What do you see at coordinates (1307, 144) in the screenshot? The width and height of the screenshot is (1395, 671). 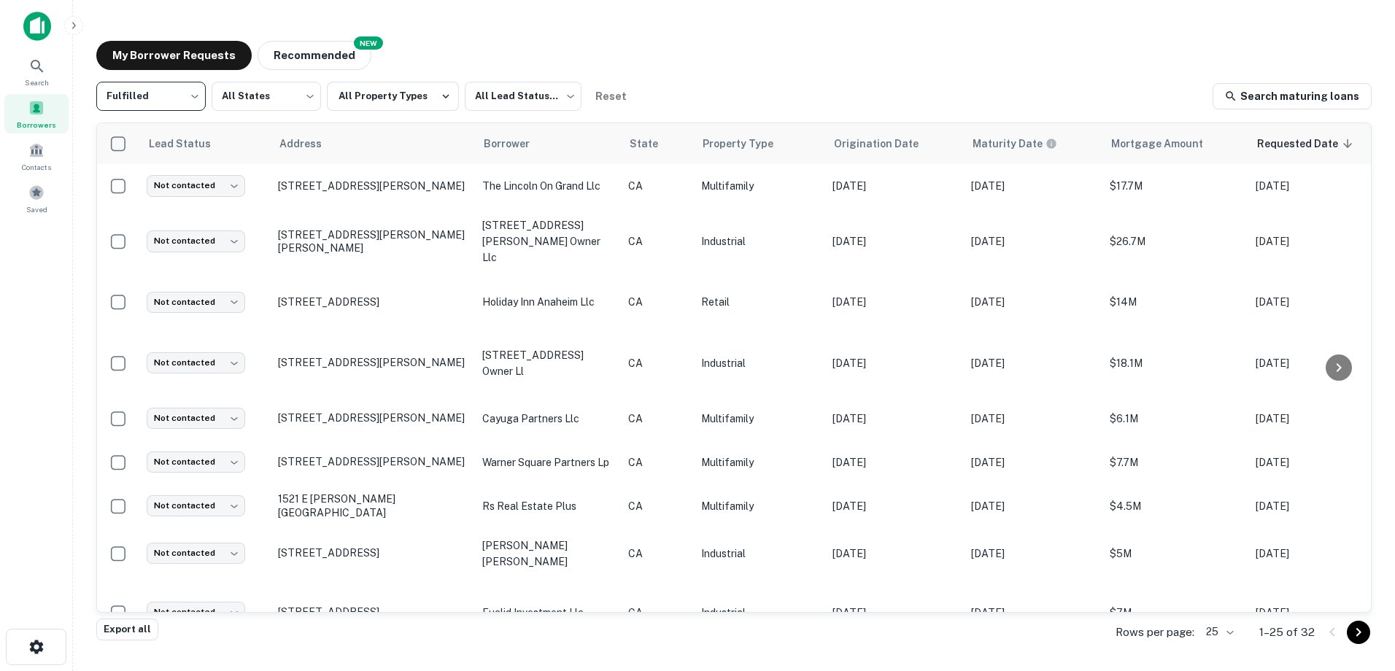 I see `span: Requested Date` at bounding box center [1307, 144].